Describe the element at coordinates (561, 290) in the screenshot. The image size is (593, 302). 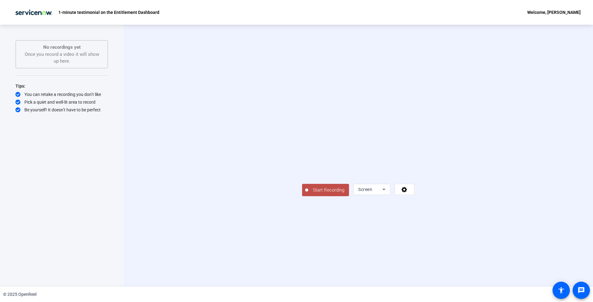
I see `mat-icon: accessibility` at that location.